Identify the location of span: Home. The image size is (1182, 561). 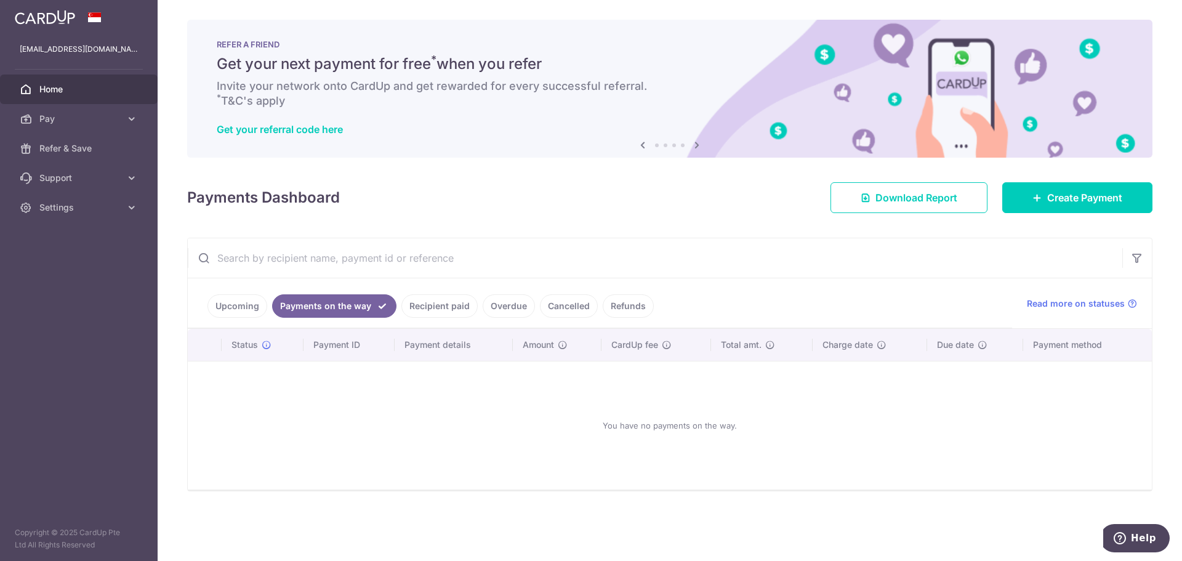
(80, 89).